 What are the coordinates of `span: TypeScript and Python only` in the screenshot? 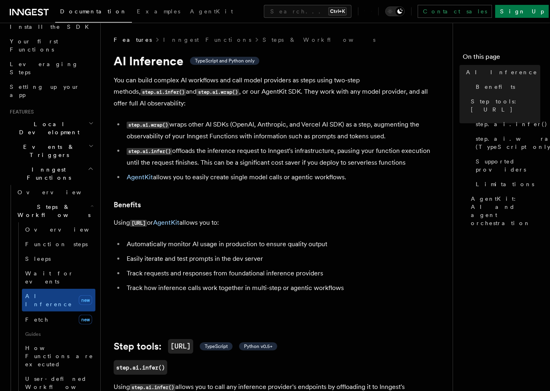 It's located at (224, 61).